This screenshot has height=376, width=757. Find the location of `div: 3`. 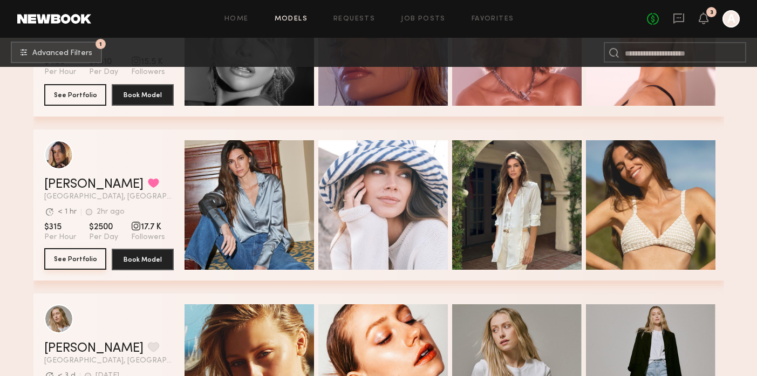

div: 3 is located at coordinates (712, 12).